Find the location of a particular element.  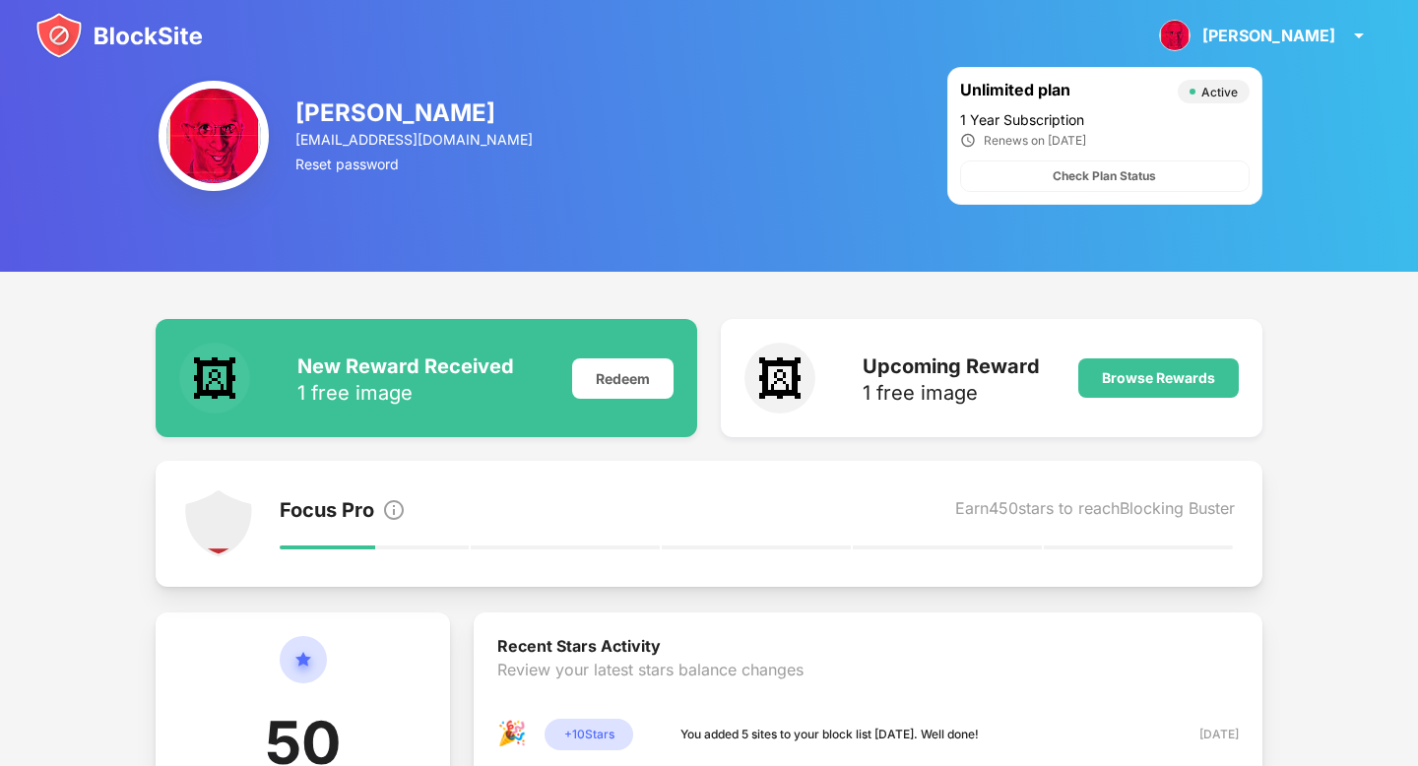

img: info.svg is located at coordinates (394, 510).